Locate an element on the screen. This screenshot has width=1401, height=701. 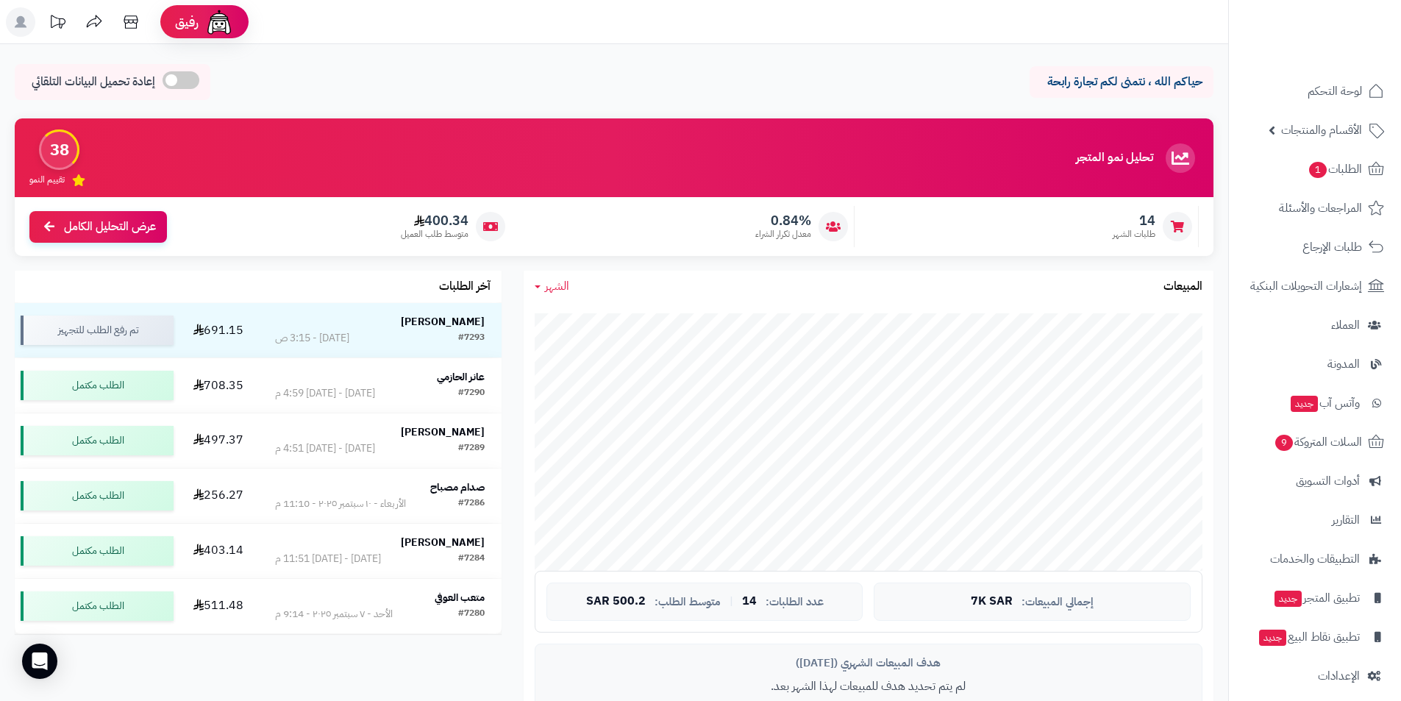
div: #7286 is located at coordinates (471, 504).